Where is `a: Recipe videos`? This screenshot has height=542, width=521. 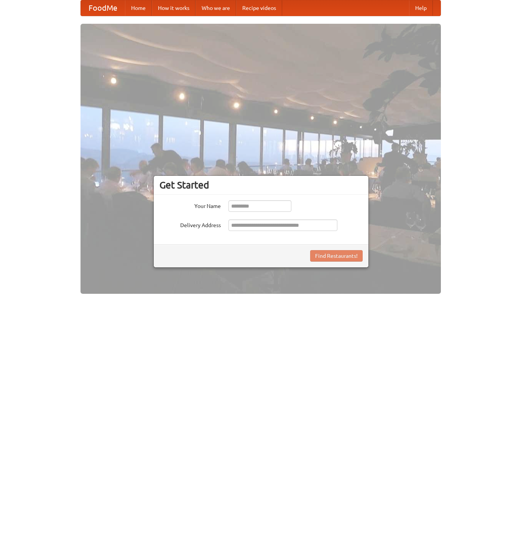
a: Recipe videos is located at coordinates (259, 8).